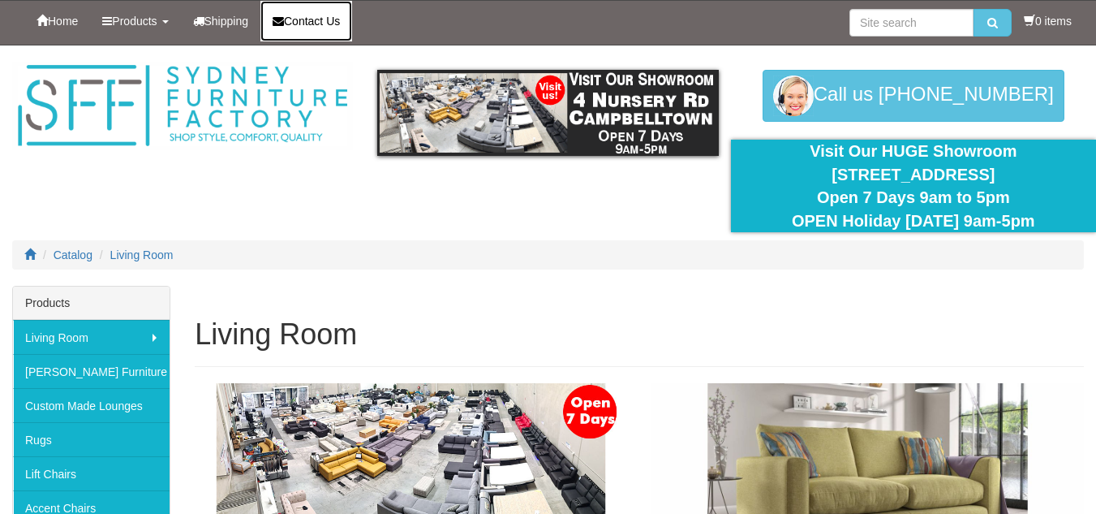 This screenshot has width=1096, height=514. What do you see at coordinates (306, 21) in the screenshot?
I see `a: Contact Us` at bounding box center [306, 21].